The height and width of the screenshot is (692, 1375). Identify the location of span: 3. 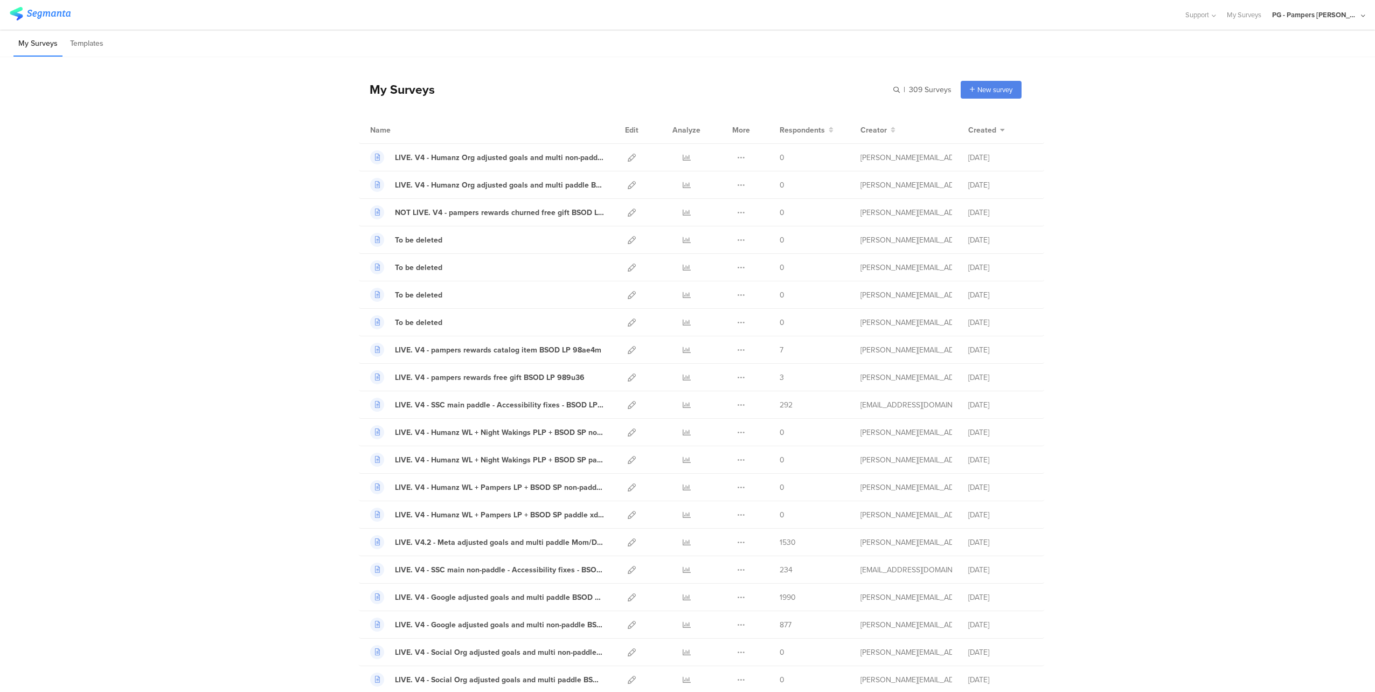
(782, 377).